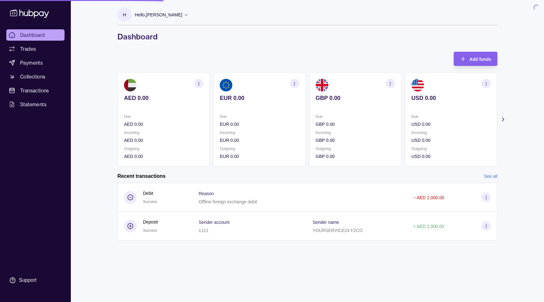 This screenshot has width=544, height=302. Describe the element at coordinates (28, 49) in the screenshot. I see `span: Trades` at that location.